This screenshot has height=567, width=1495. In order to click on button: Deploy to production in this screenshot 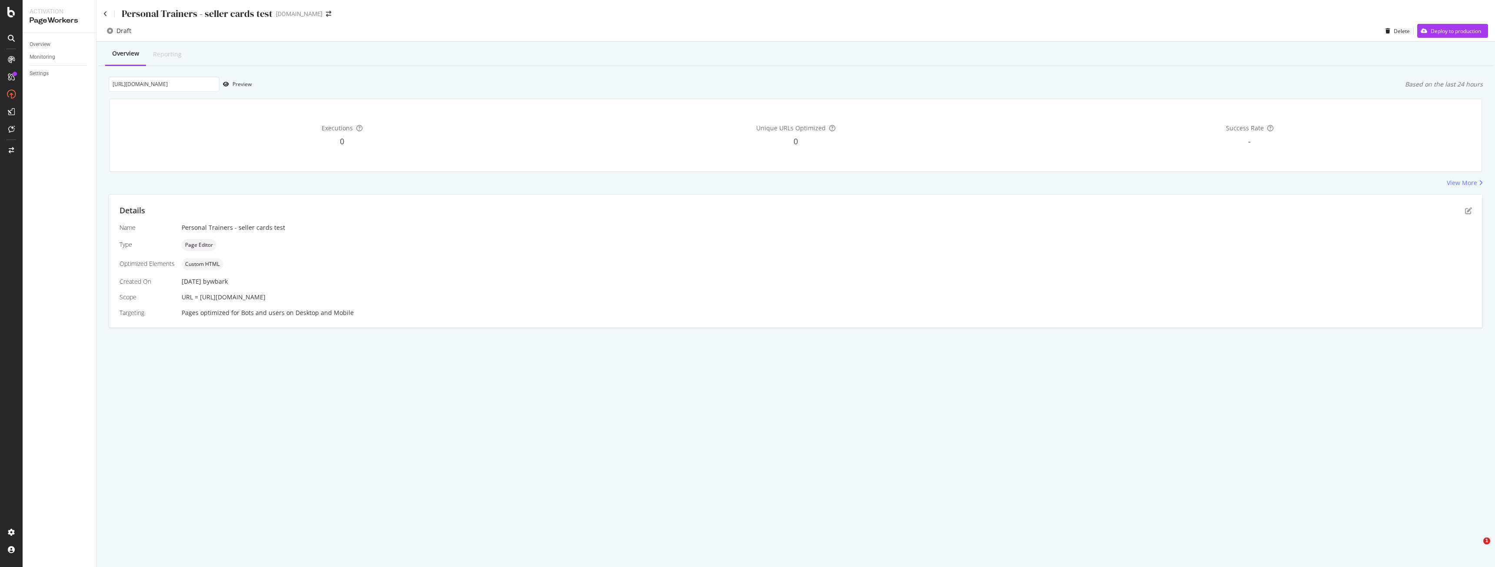, I will do `click(1453, 31)`.